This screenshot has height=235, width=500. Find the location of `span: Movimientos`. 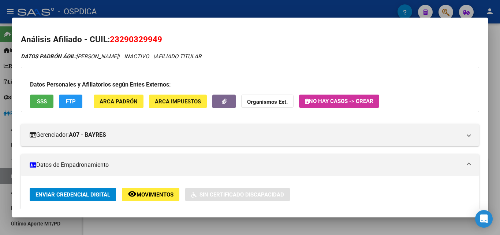

span: Movimientos is located at coordinates (155, 194).